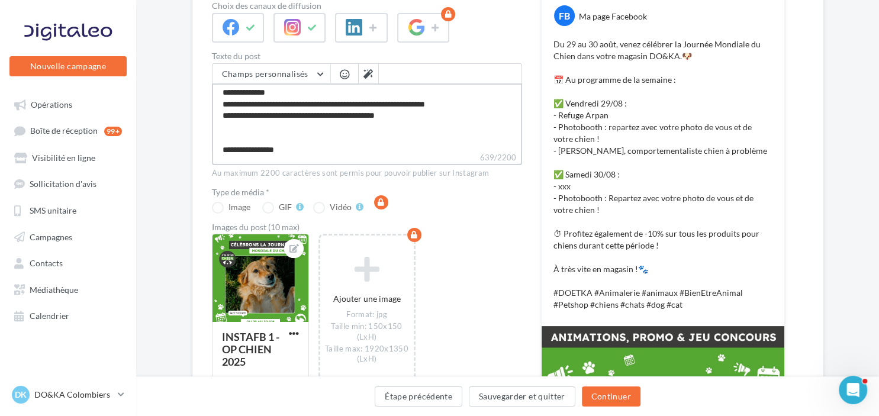 This screenshot has height=416, width=879. I want to click on a: Opérations, so click(68, 104).